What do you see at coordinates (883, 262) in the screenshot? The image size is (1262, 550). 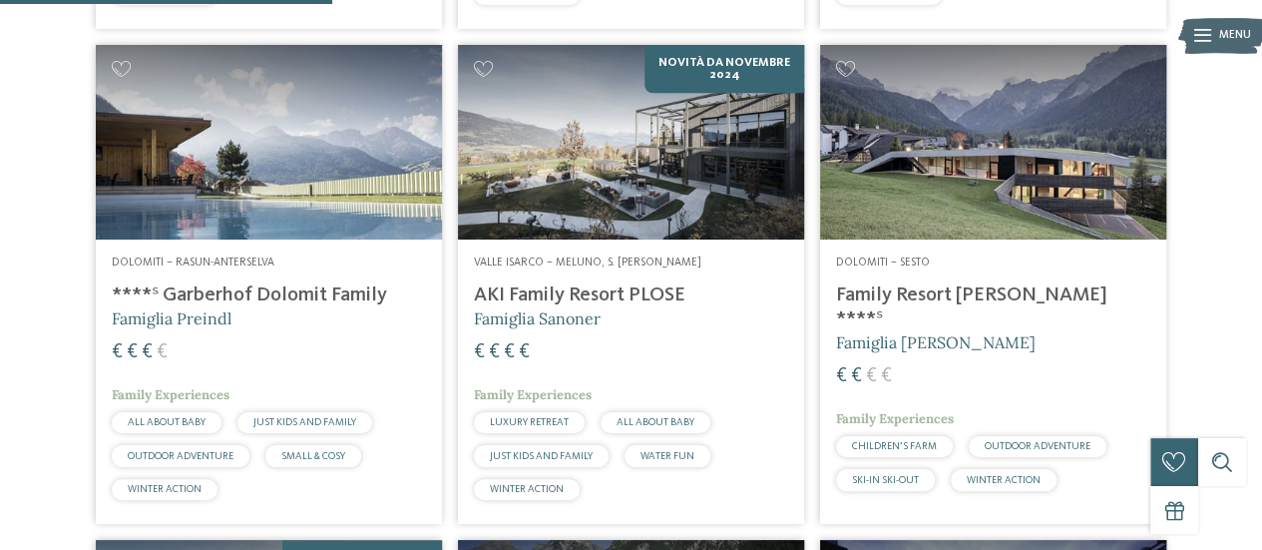 I see `span: Dolomiti – Sesto` at bounding box center [883, 262].